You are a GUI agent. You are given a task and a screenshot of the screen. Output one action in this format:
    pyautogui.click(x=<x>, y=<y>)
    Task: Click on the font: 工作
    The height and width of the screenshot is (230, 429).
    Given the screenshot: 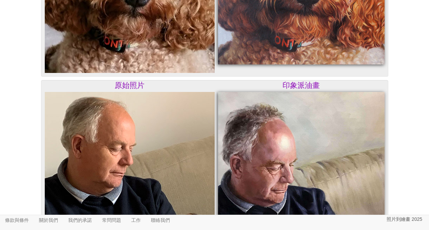 What is the action you would take?
    pyautogui.click(x=136, y=220)
    